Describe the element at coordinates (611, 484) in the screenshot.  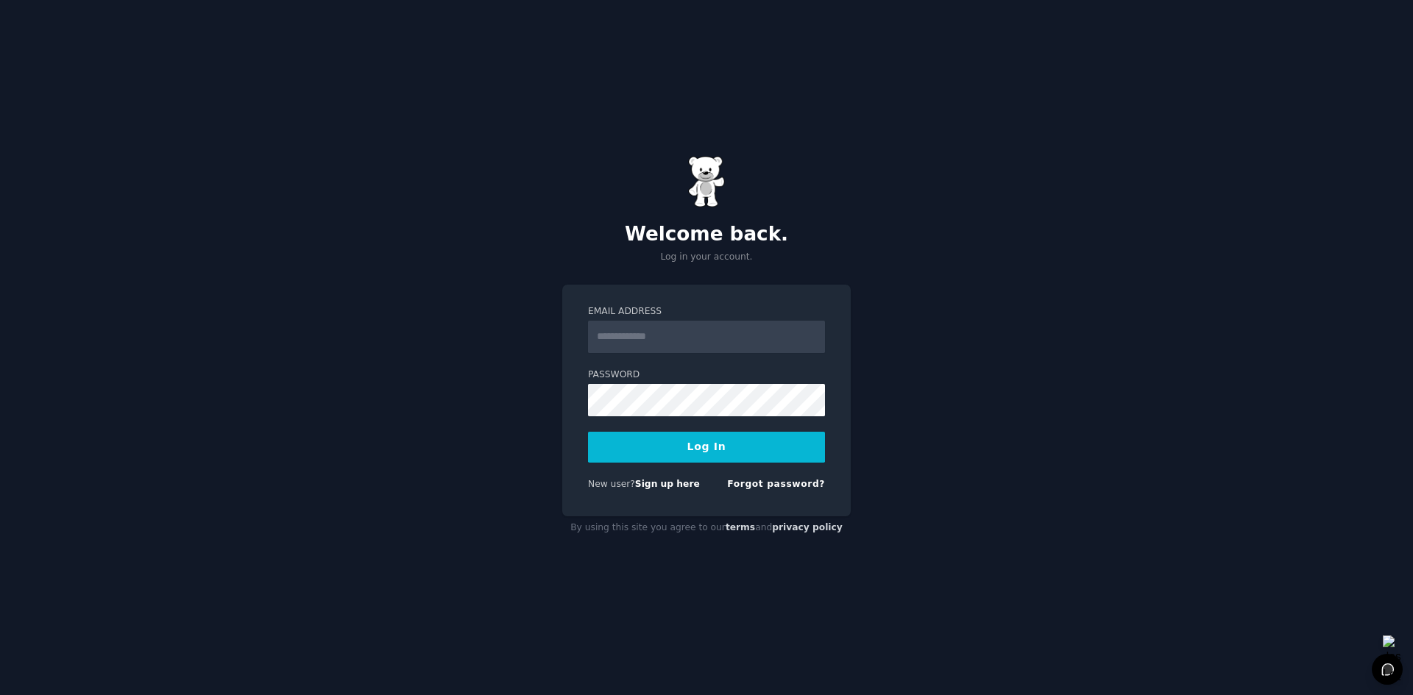
I see `span: New user?` at that location.